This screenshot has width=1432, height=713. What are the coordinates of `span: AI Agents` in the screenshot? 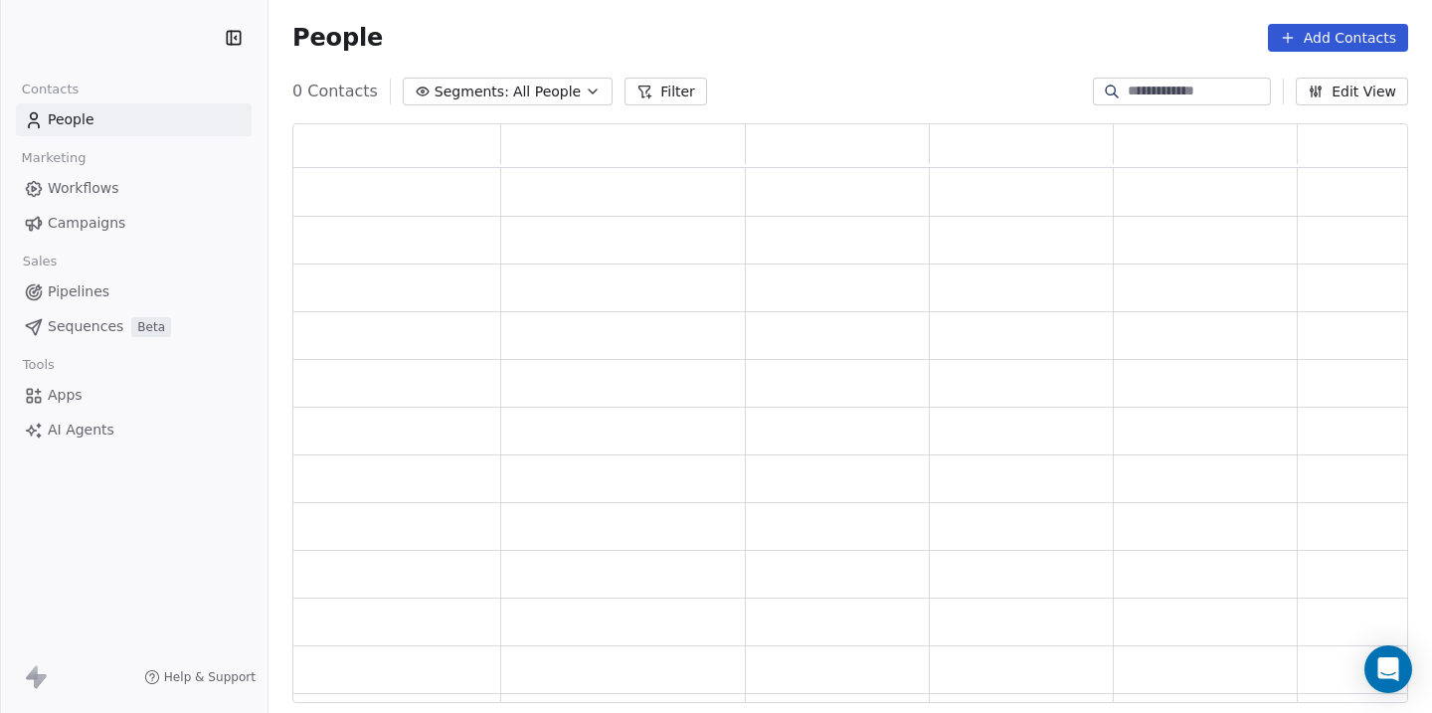 It's located at (81, 430).